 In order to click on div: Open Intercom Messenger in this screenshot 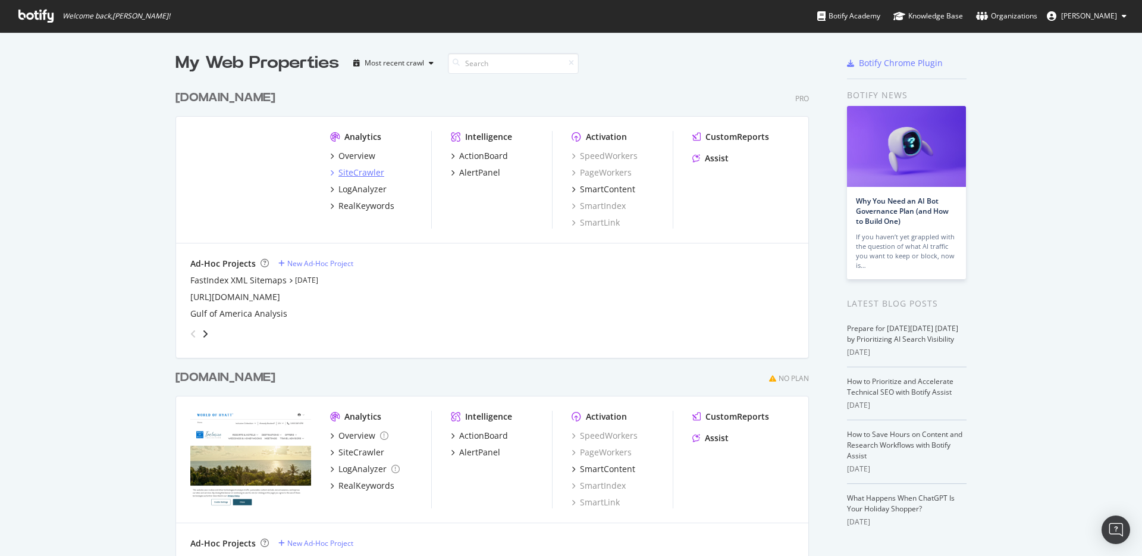, I will do `click(1116, 530)`.